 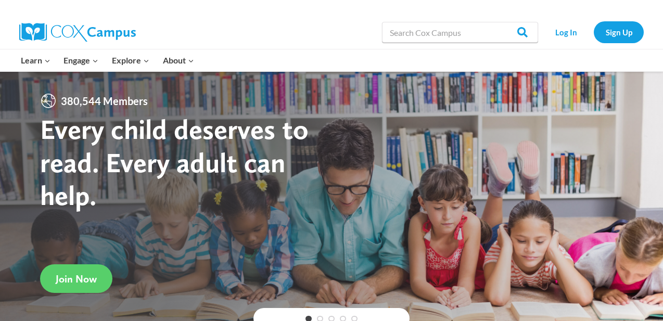 What do you see at coordinates (460, 32) in the screenshot?
I see `input: Search Cox Campus` at bounding box center [460, 32].